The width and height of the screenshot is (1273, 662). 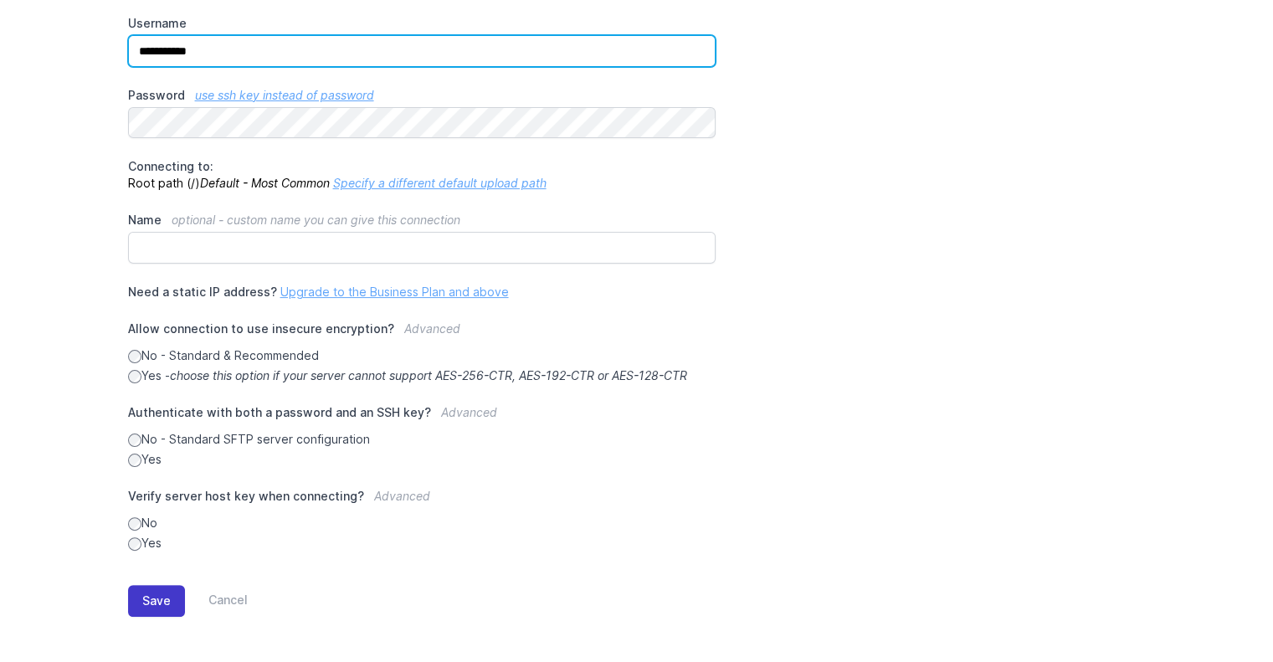 I want to click on button: Save, so click(x=156, y=601).